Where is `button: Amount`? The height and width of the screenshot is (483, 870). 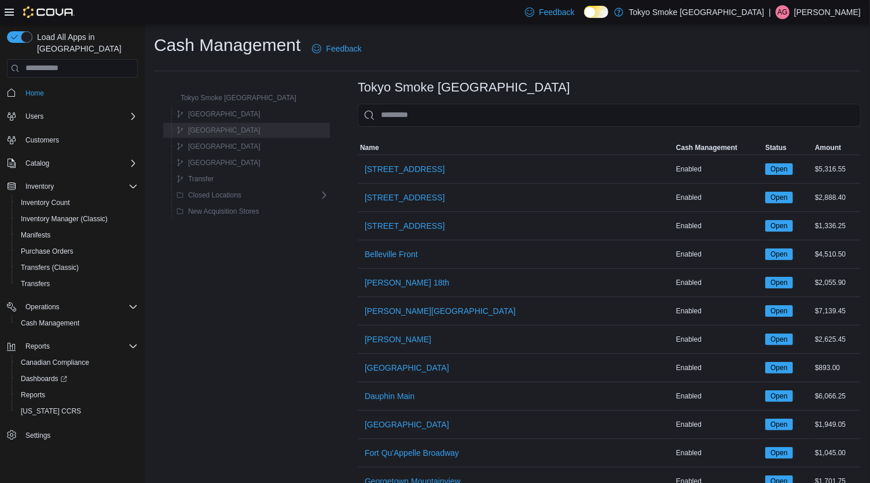 button: Amount is located at coordinates (836, 148).